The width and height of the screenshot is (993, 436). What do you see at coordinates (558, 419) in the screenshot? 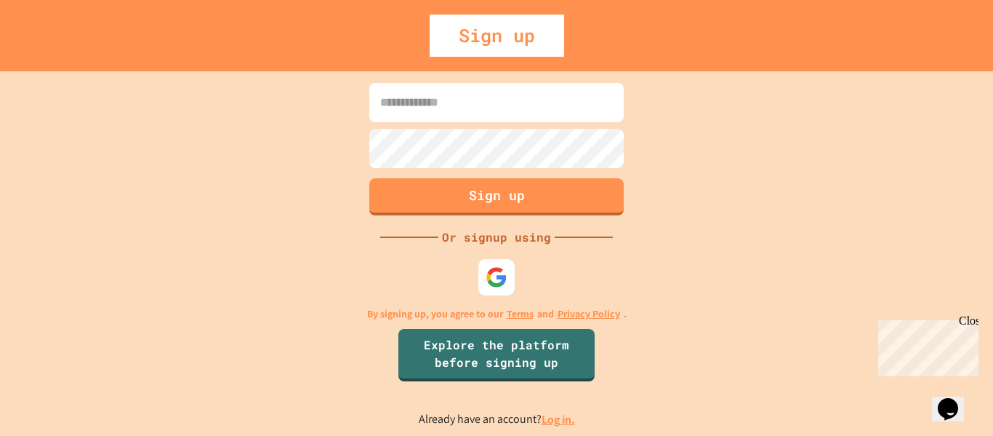
I see `a: Log in.` at bounding box center [558, 419].